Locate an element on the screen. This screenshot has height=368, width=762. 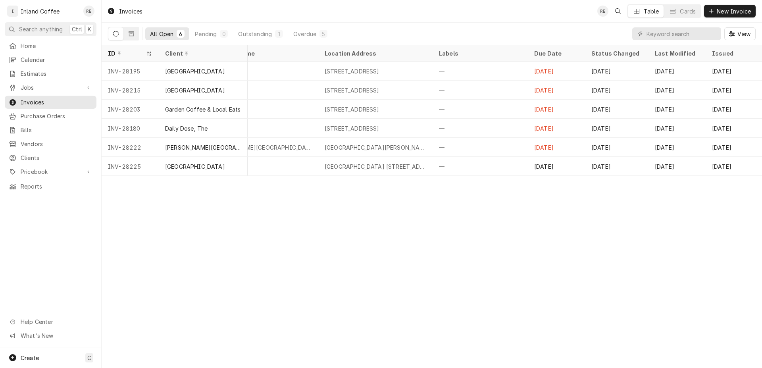
span: Pricebook is located at coordinates (50, 172).